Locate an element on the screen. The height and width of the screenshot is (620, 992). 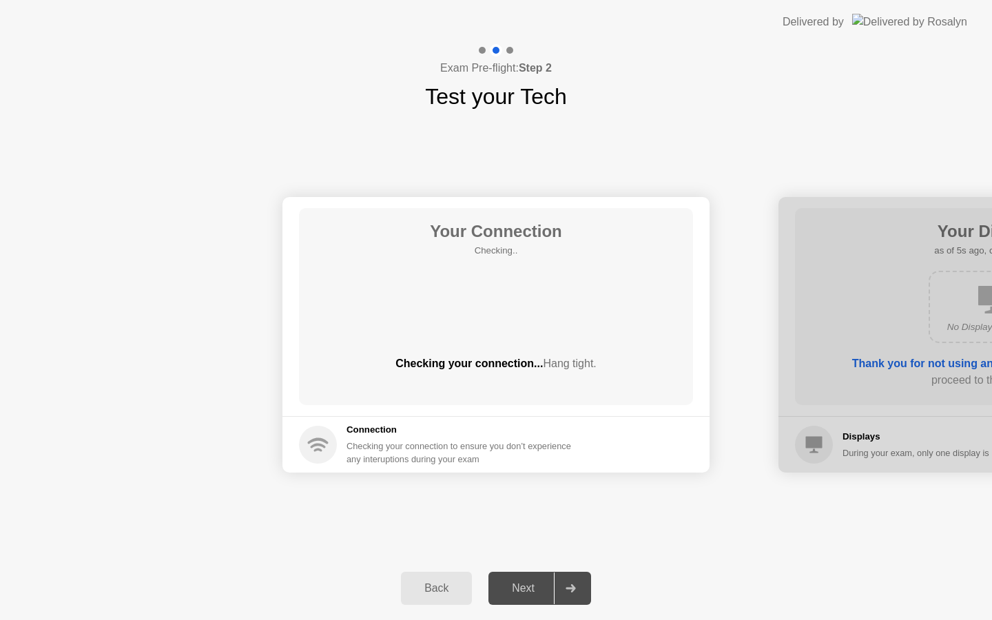
img: Delivered by Rosalyn is located at coordinates (909, 21).